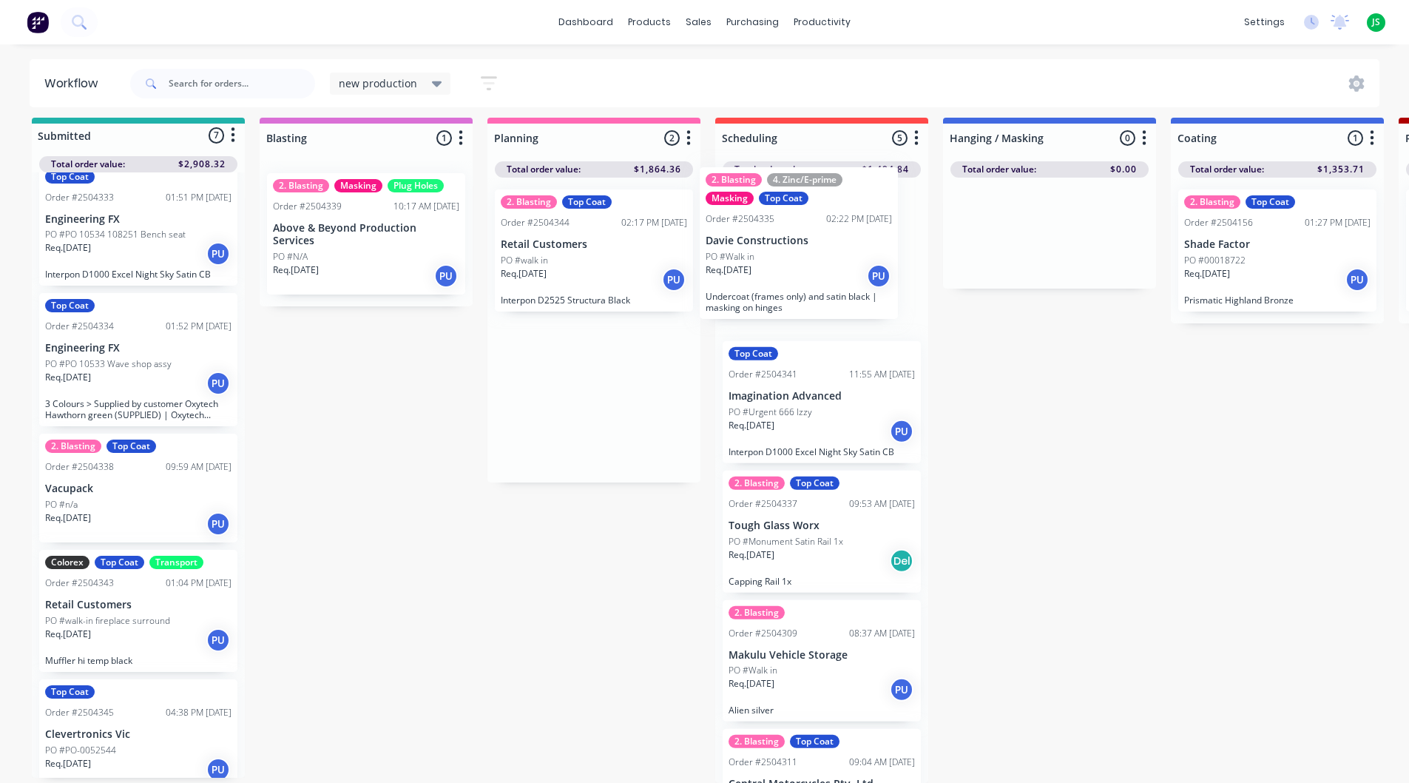  What do you see at coordinates (649, 22) in the screenshot?
I see `div: products` at bounding box center [649, 22].